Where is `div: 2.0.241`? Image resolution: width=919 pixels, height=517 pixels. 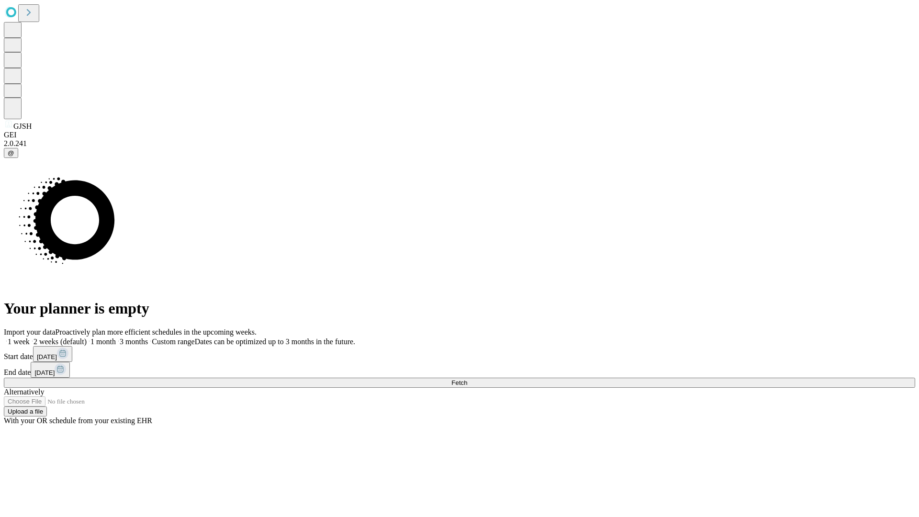
div: 2.0.241 is located at coordinates (459, 144).